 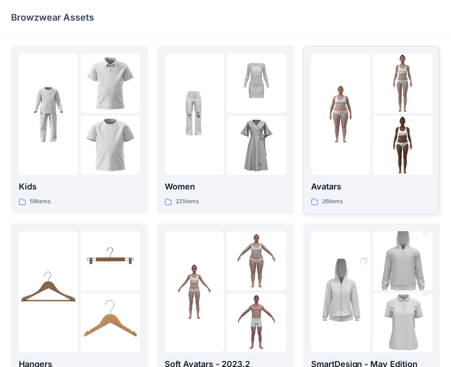 What do you see at coordinates (372, 187) in the screenshot?
I see `p: Avatars` at bounding box center [372, 187].